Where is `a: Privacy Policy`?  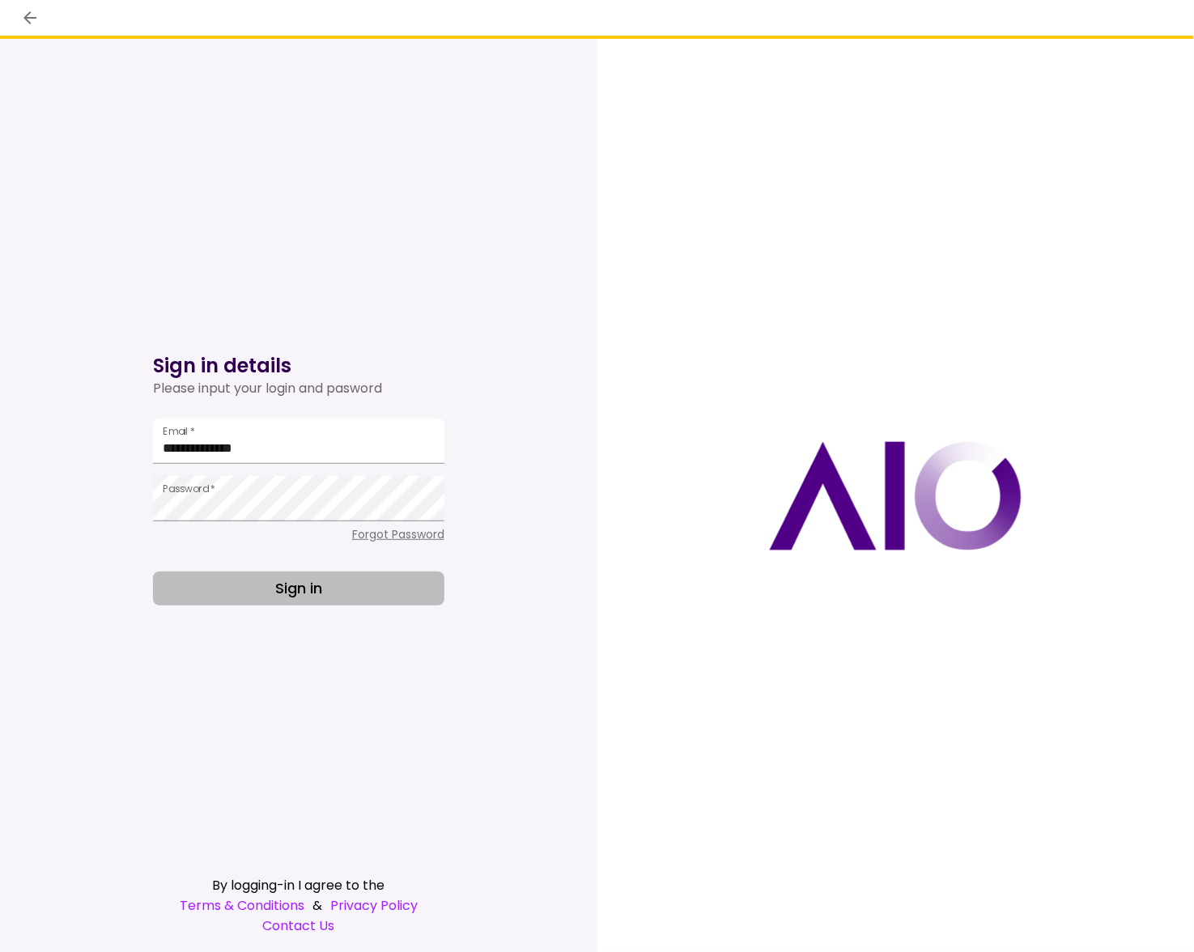 a: Privacy Policy is located at coordinates (374, 905).